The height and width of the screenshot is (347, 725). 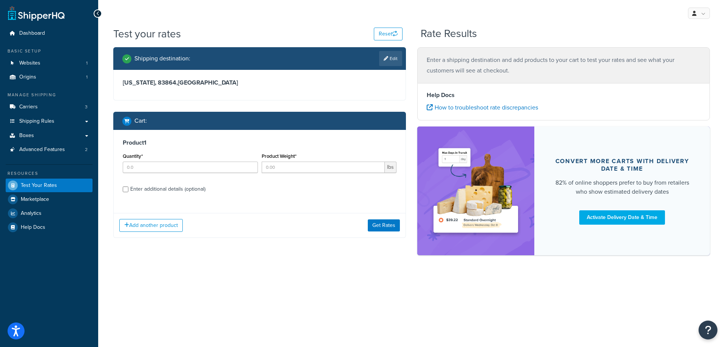 I want to click on a: Boxes, so click(x=49, y=136).